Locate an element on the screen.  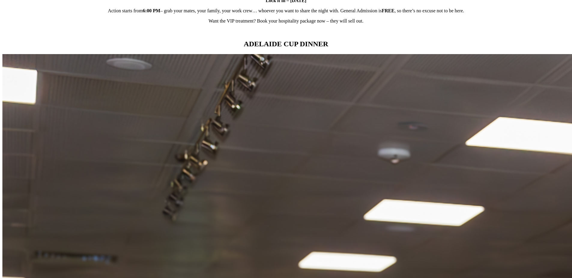
strong: :00 PM is located at coordinates (153, 11).